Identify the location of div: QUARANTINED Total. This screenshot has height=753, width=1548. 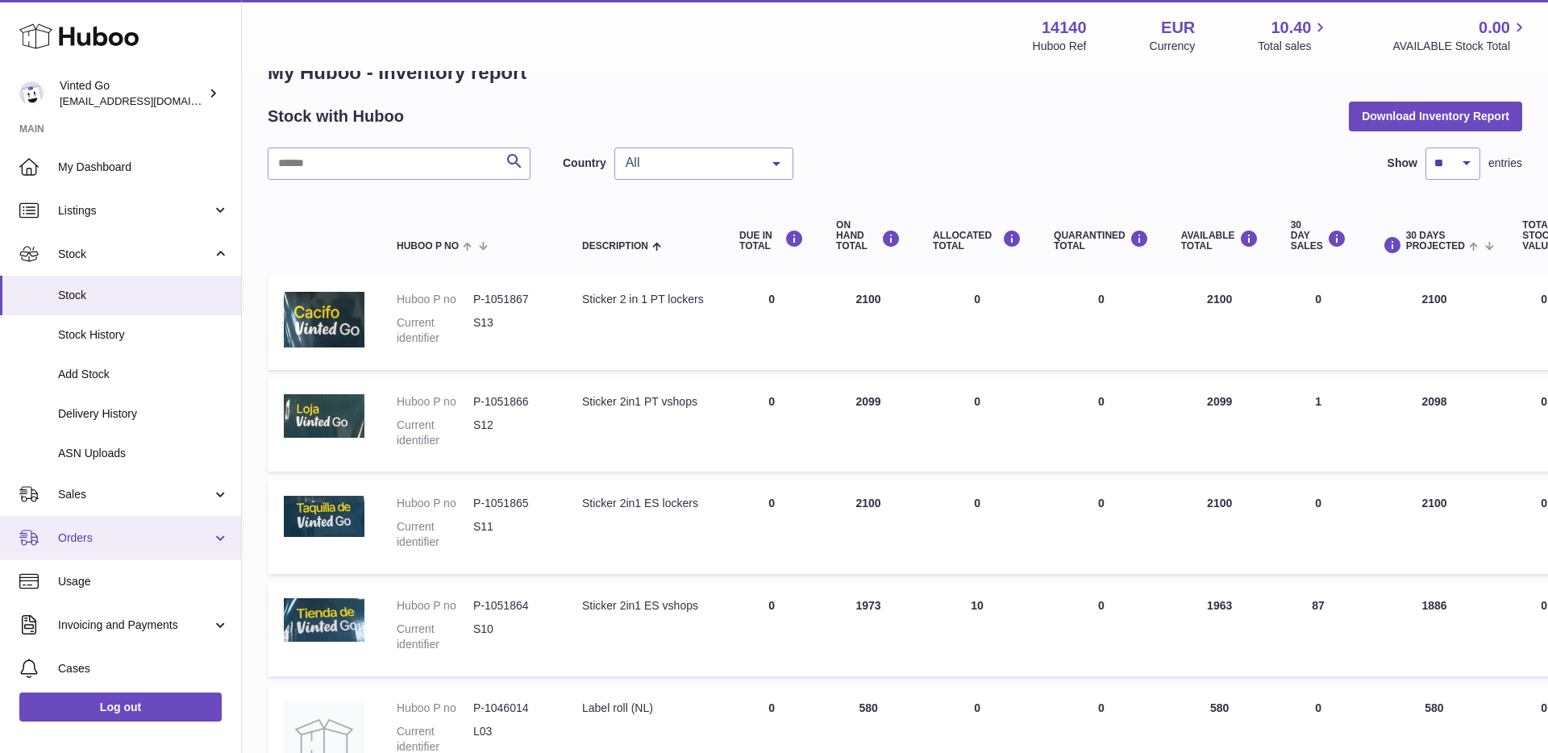
(1101, 240).